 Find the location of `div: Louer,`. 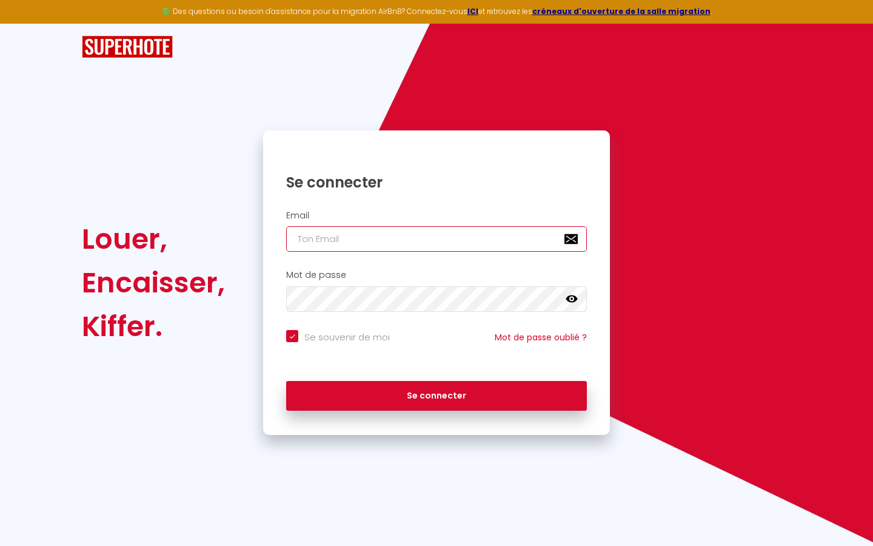

div: Louer, is located at coordinates (153, 239).